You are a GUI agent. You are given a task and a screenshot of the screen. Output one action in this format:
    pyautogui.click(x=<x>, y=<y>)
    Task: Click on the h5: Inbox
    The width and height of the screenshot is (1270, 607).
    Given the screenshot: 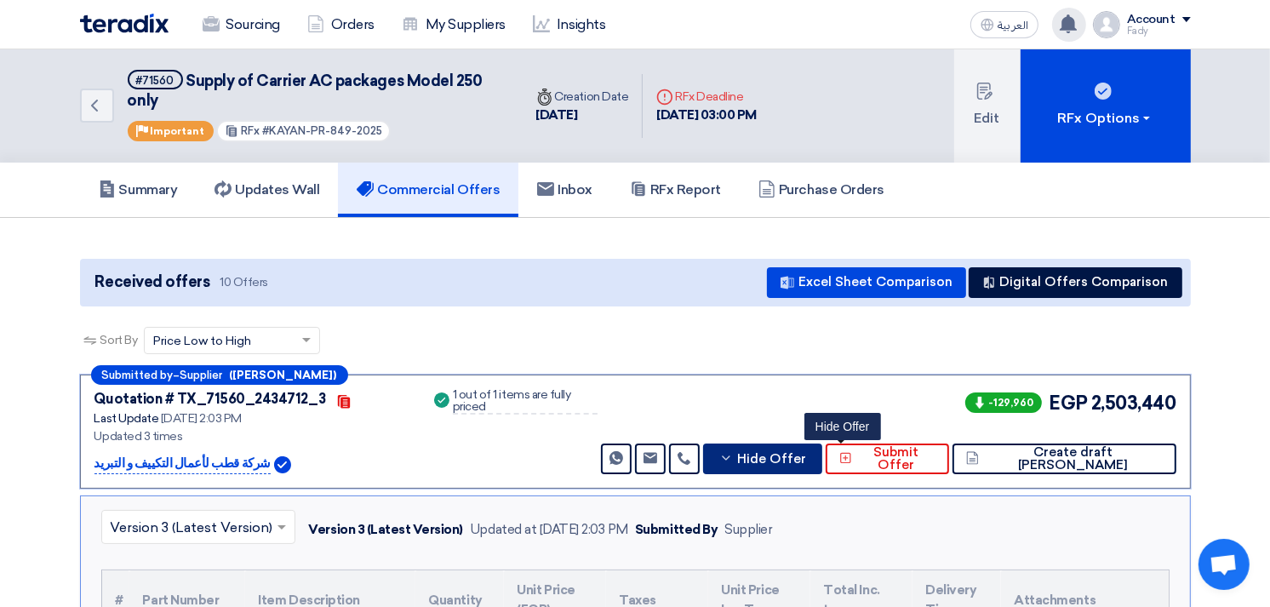 What is the action you would take?
    pyautogui.click(x=564, y=190)
    